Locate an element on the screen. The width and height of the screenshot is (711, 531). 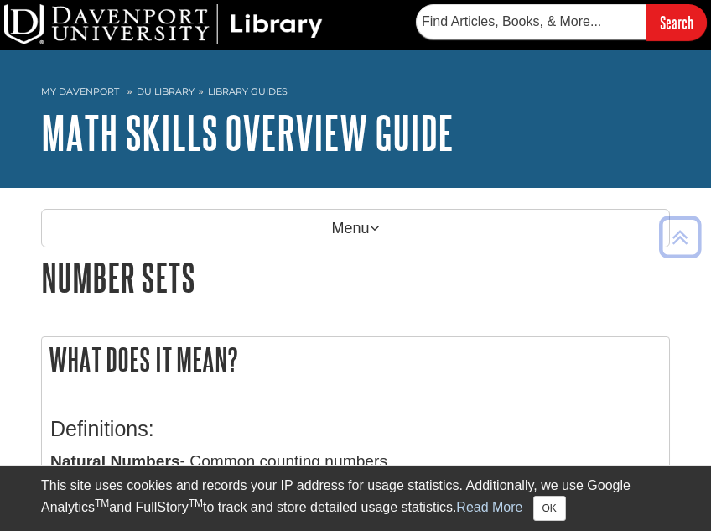
form: Searches DU Library's articles, books, and more is located at coordinates (561, 22).